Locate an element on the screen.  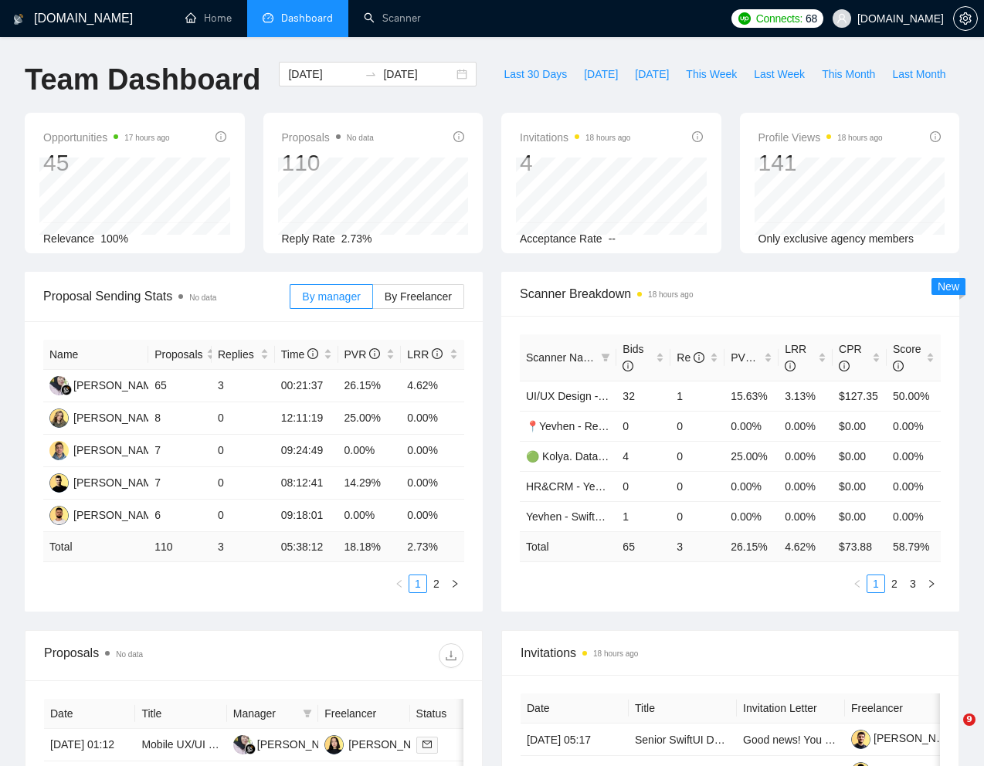
button: download is located at coordinates (451, 656).